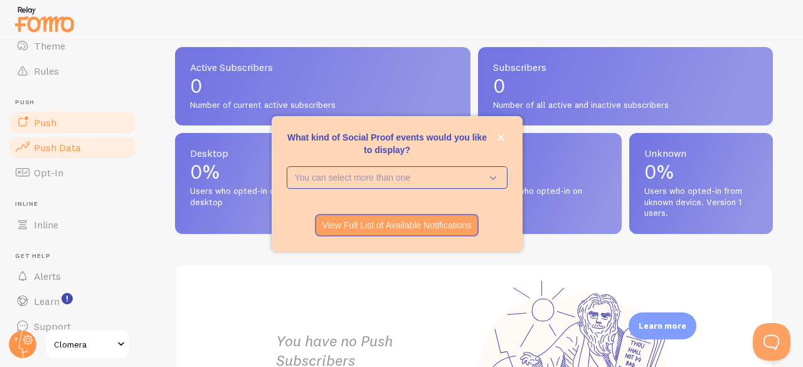 The image size is (803, 367). Describe the element at coordinates (323, 105) in the screenshot. I see `span: Number of current active subscribers` at that location.